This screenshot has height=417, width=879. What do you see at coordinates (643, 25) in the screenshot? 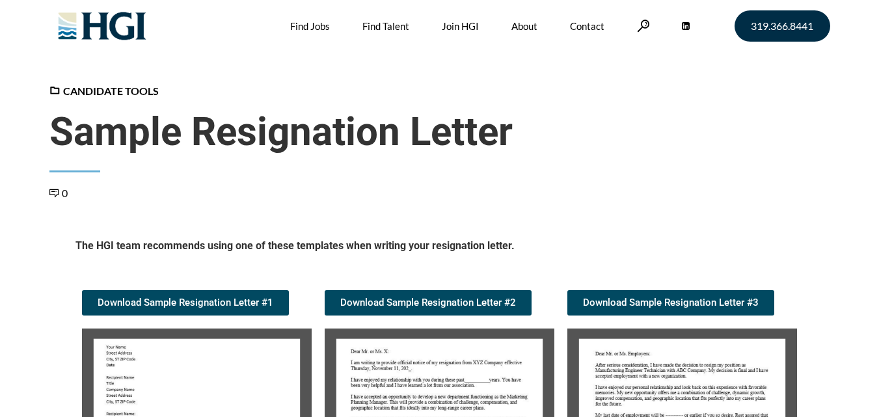
I see `a: Search` at bounding box center [643, 25].